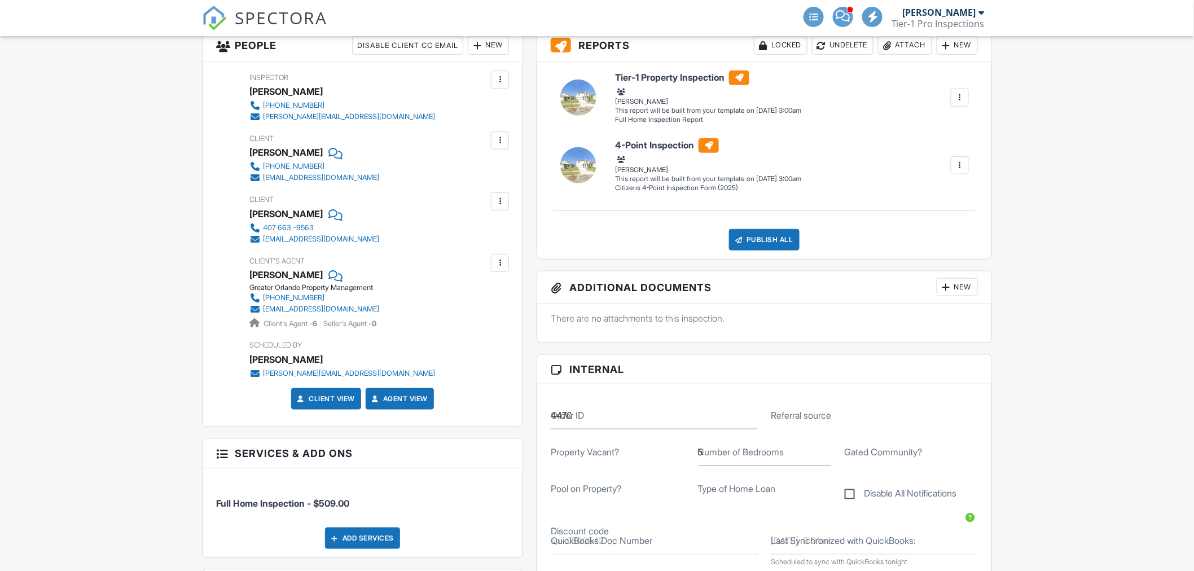 Image resolution: width=1194 pixels, height=571 pixels. I want to click on label: Number of Bedrooms, so click(741, 452).